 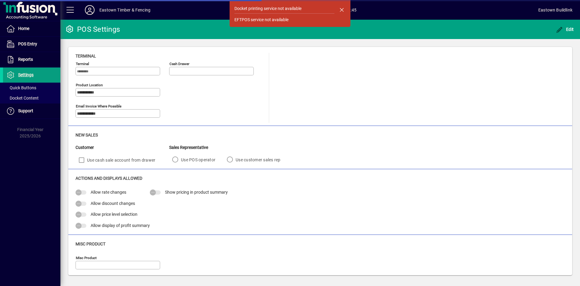 What do you see at coordinates (90, 244) in the screenshot?
I see `span: Misc Product` at bounding box center [90, 244].